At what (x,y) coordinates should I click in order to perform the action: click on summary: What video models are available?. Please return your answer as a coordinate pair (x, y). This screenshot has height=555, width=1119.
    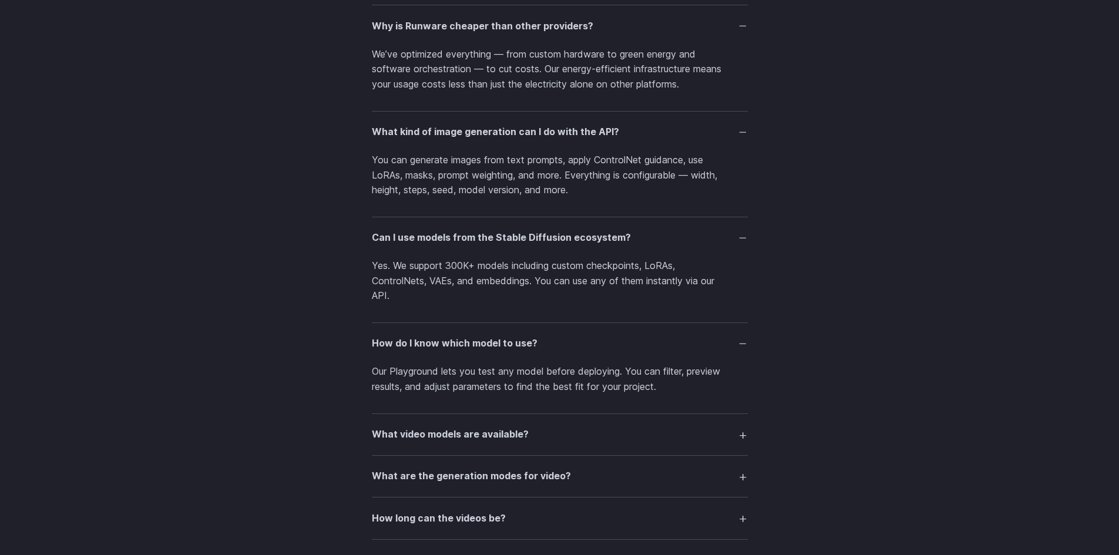
    Looking at the image, I should click on (560, 435).